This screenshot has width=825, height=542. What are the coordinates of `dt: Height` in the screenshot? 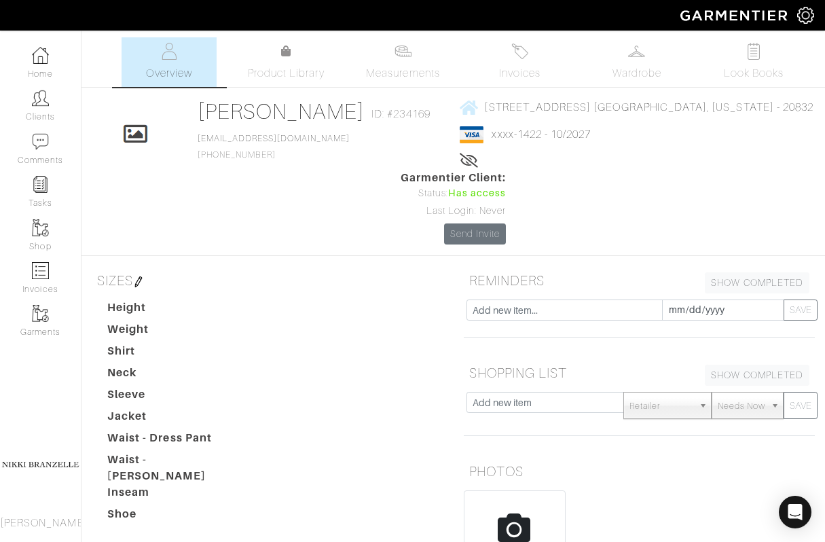 It's located at (171, 310).